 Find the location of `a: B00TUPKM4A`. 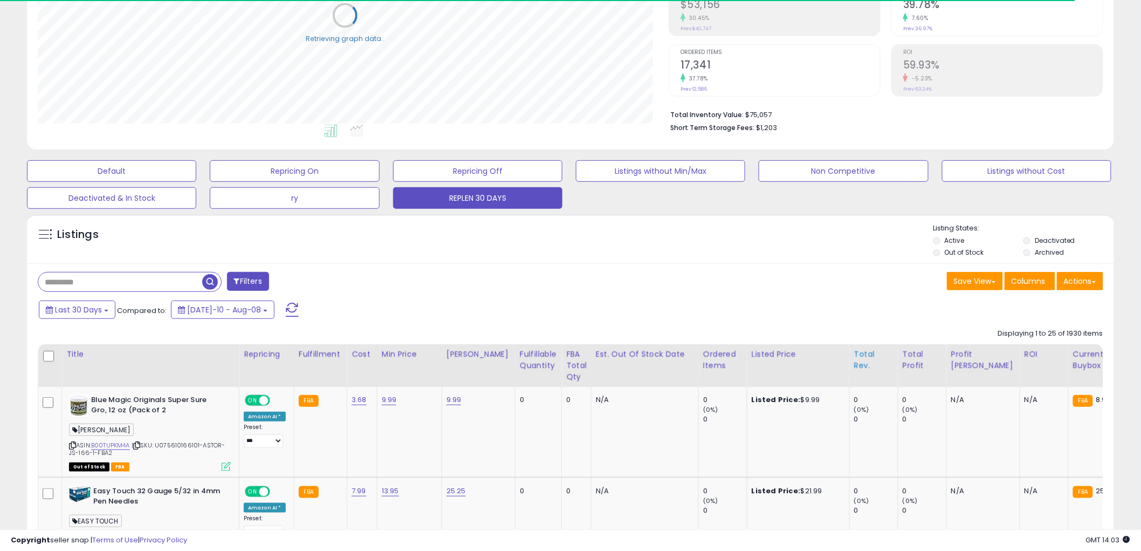

a: B00TUPKM4A is located at coordinates (111, 445).